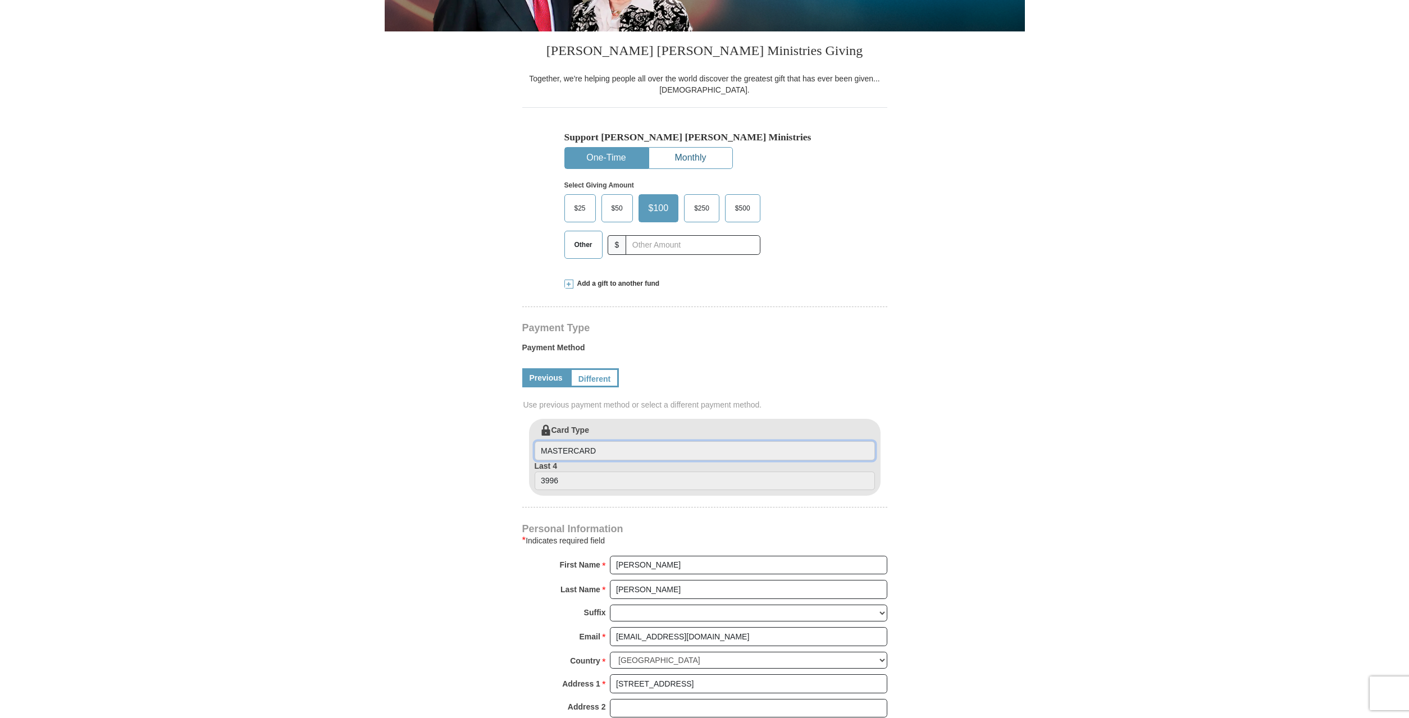 This screenshot has width=1409, height=718. I want to click on div: Together, we're helping people all over the world discover the greatest gift that has ever been g..., so click(705, 84).